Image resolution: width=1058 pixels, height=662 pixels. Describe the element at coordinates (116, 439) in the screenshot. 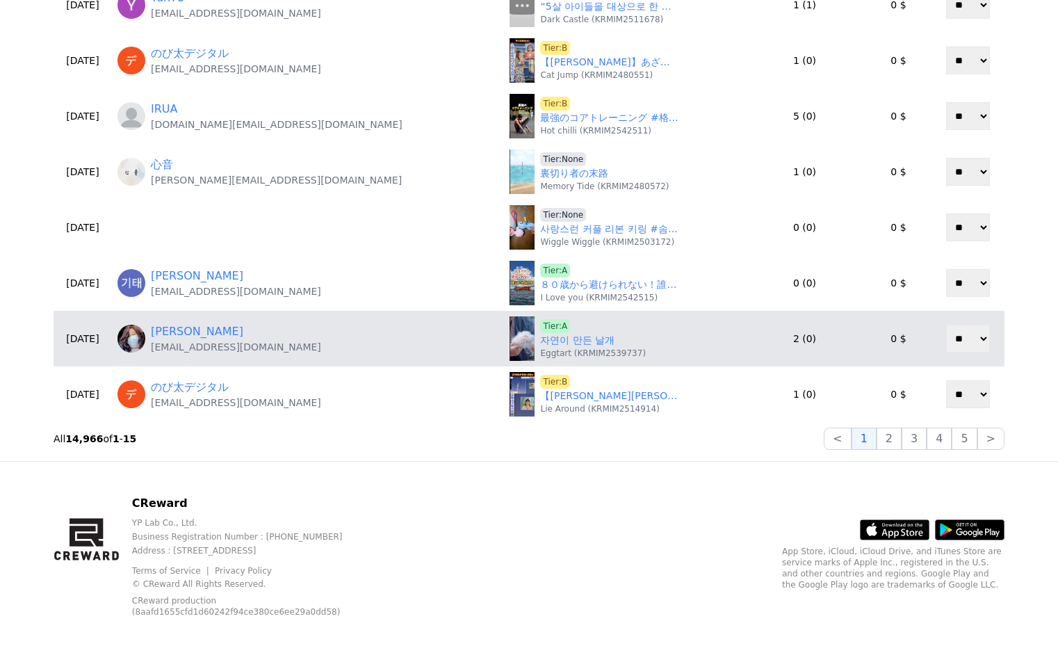

I see `strong: 1` at that location.